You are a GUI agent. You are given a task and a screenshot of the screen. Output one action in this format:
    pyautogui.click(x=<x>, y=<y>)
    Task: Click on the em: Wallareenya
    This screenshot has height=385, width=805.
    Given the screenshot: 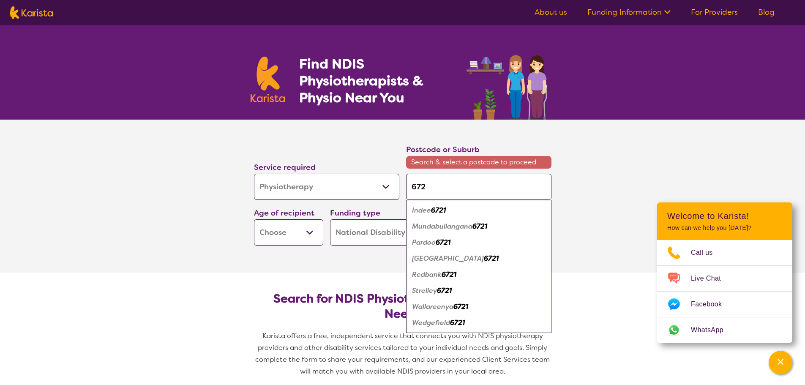 What is the action you would take?
    pyautogui.click(x=433, y=307)
    